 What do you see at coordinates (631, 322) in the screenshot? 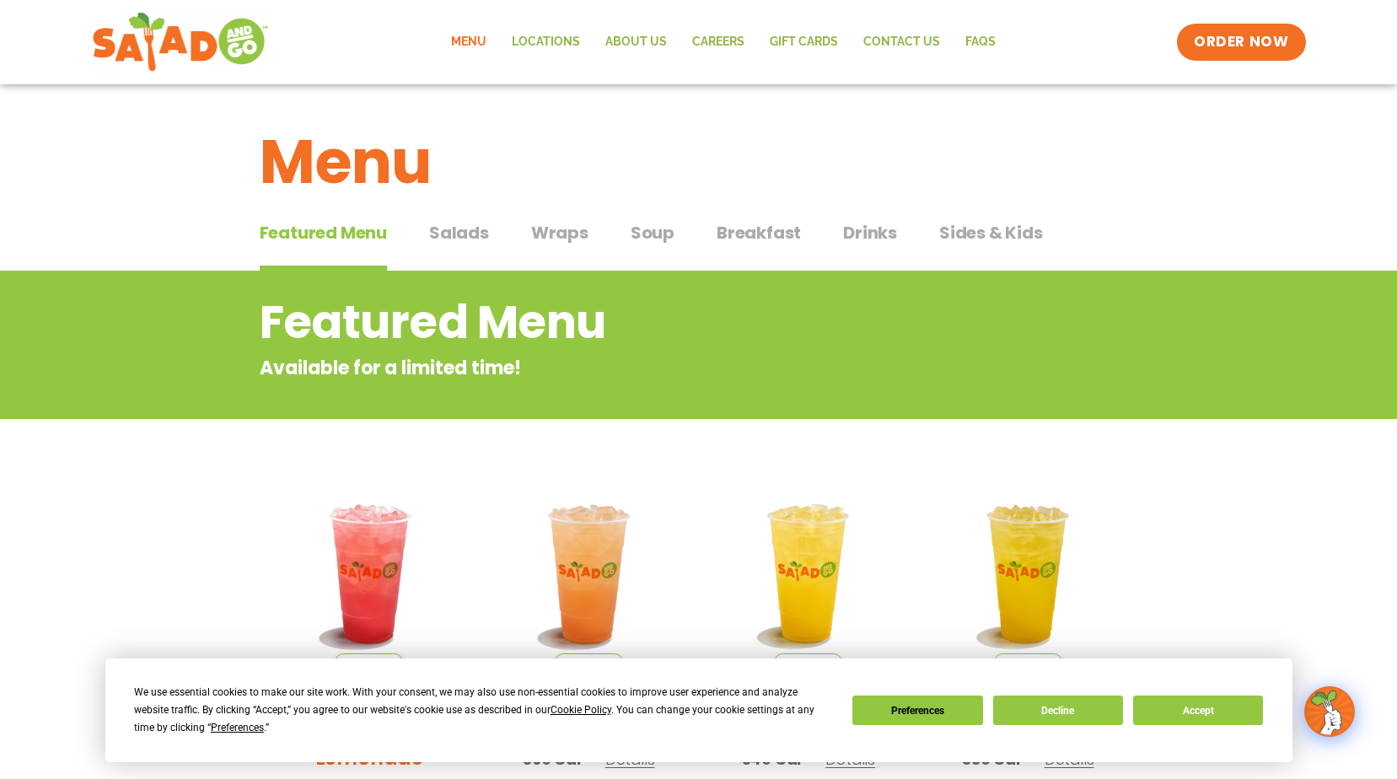
I see `h2: Featured Menu` at bounding box center [631, 322].